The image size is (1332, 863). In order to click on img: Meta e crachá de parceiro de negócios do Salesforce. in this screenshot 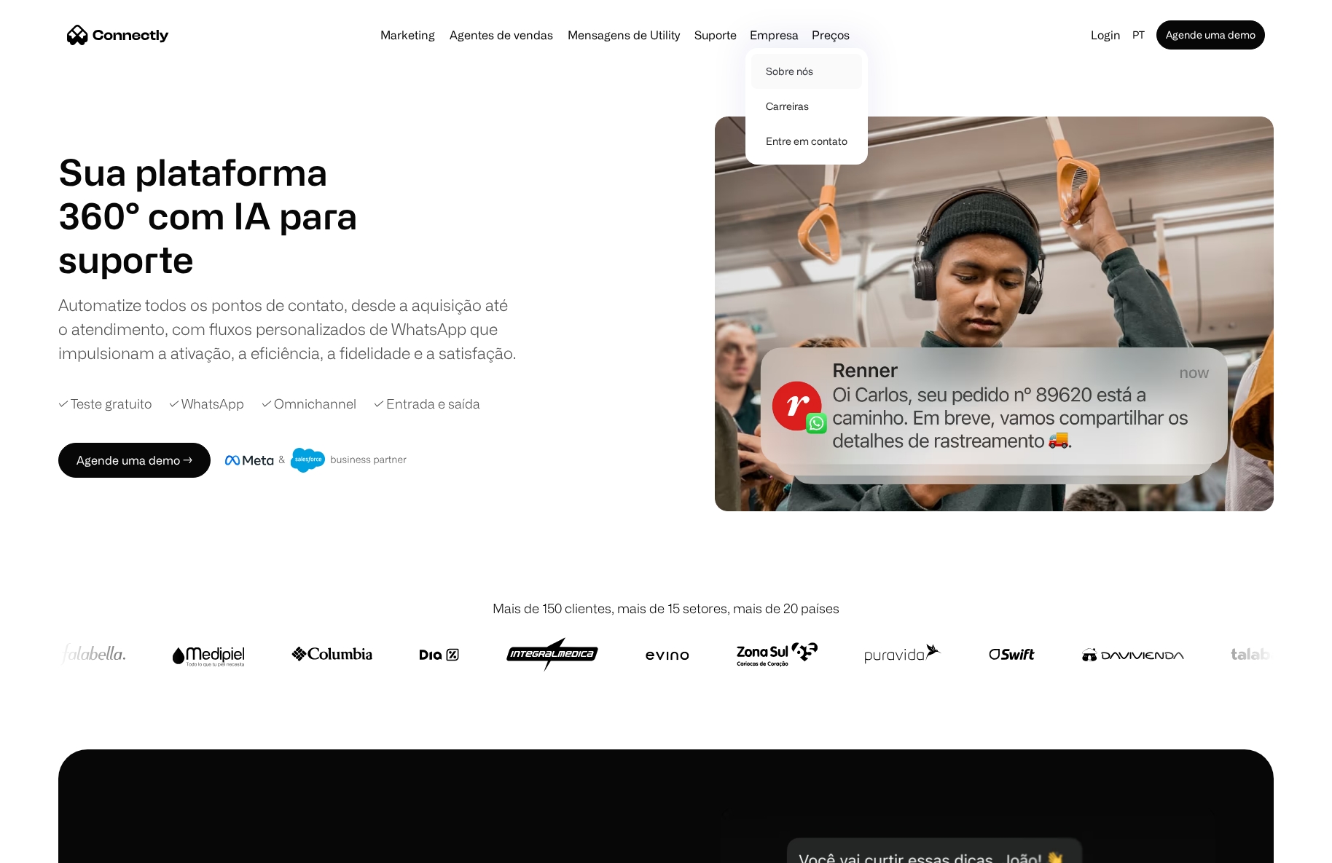, I will do `click(316, 461)`.